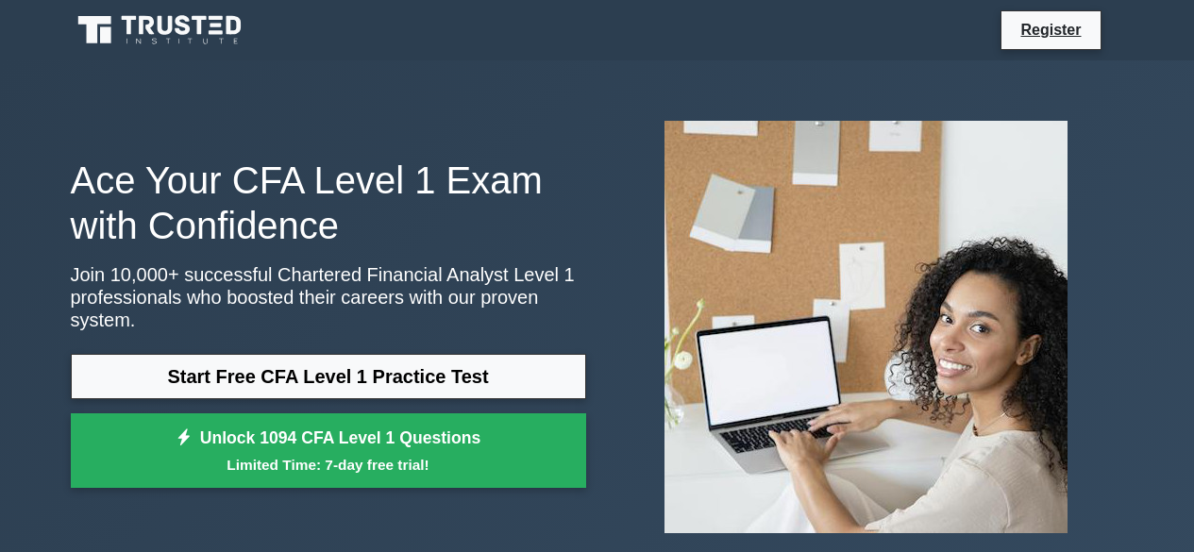 This screenshot has height=552, width=1194. What do you see at coordinates (328, 464) in the screenshot?
I see `small: Limited Time: 7-day free trial!` at bounding box center [328, 464].